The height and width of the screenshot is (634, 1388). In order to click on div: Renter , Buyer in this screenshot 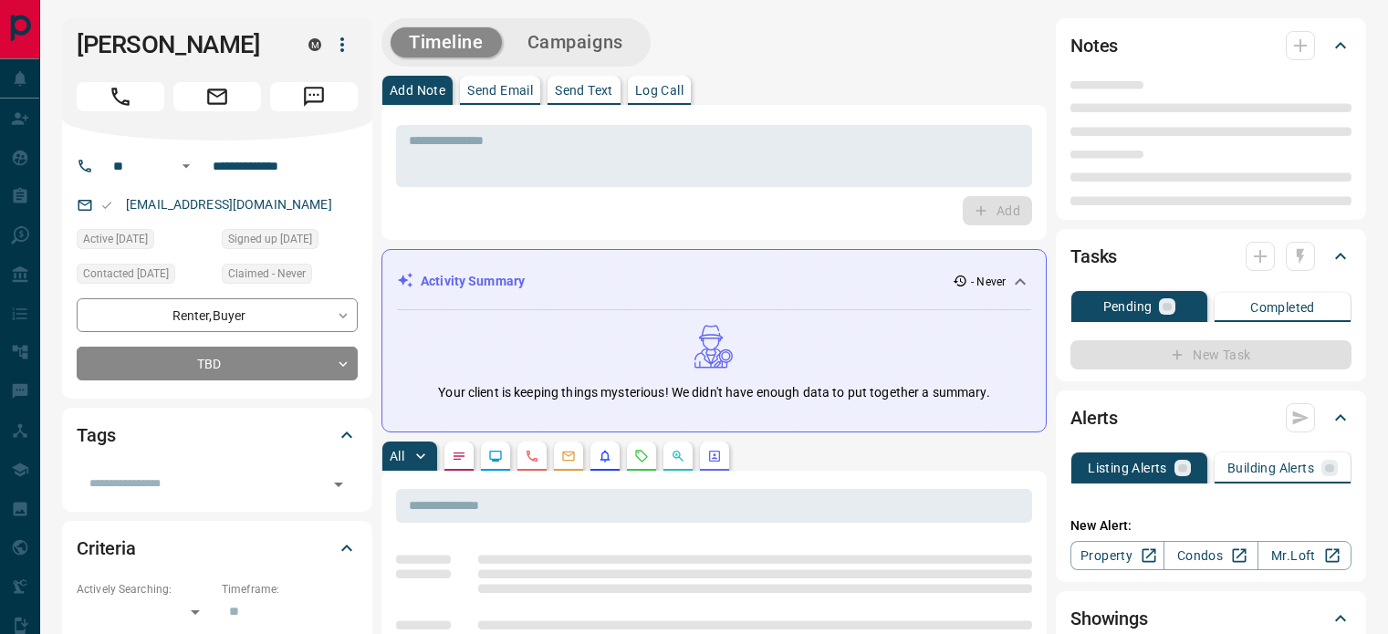, I will do `click(217, 315)`.